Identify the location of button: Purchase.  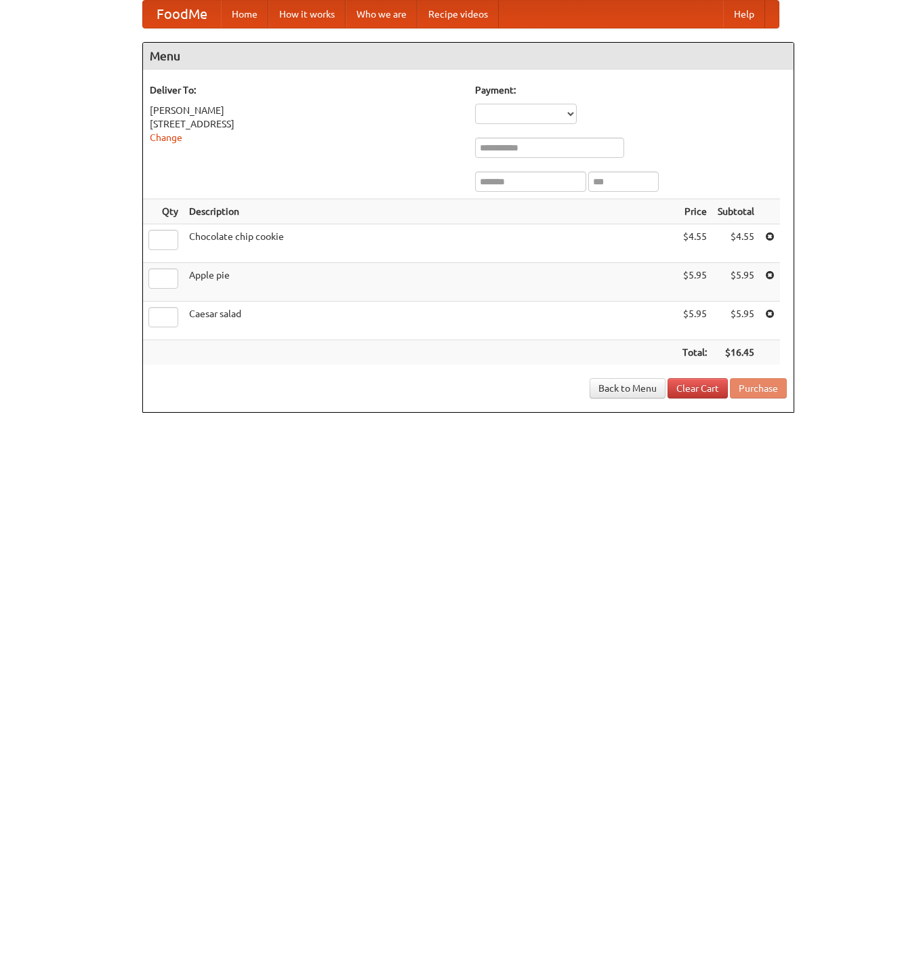
(758, 388).